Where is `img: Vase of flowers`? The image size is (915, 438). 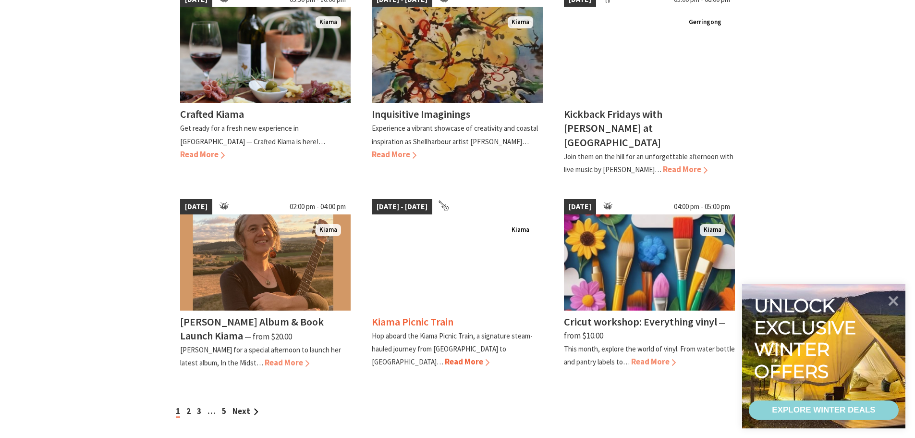 img: Vase of flowers is located at coordinates (457, 55).